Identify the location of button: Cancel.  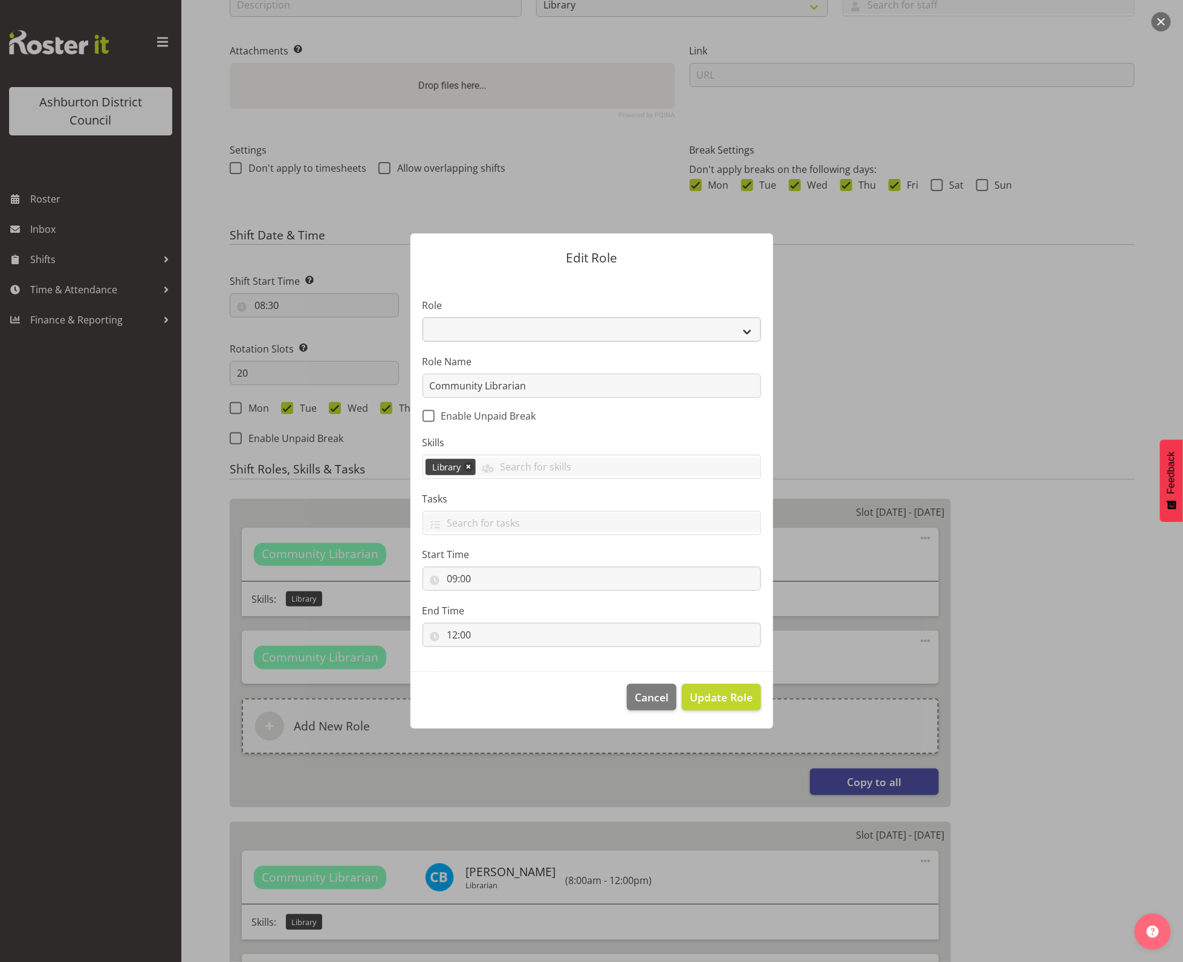
(652, 697).